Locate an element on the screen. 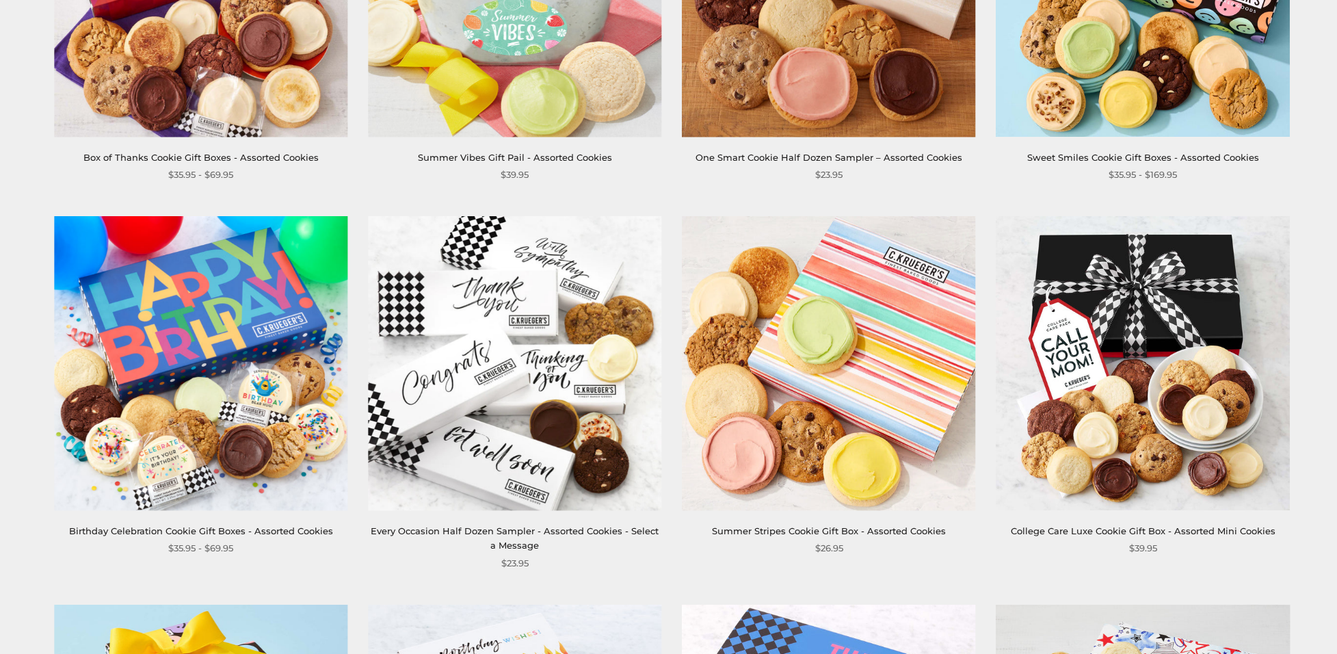 The height and width of the screenshot is (654, 1337). a: Summer Vibes Gift Pail - Assorted Cookies is located at coordinates (515, 157).